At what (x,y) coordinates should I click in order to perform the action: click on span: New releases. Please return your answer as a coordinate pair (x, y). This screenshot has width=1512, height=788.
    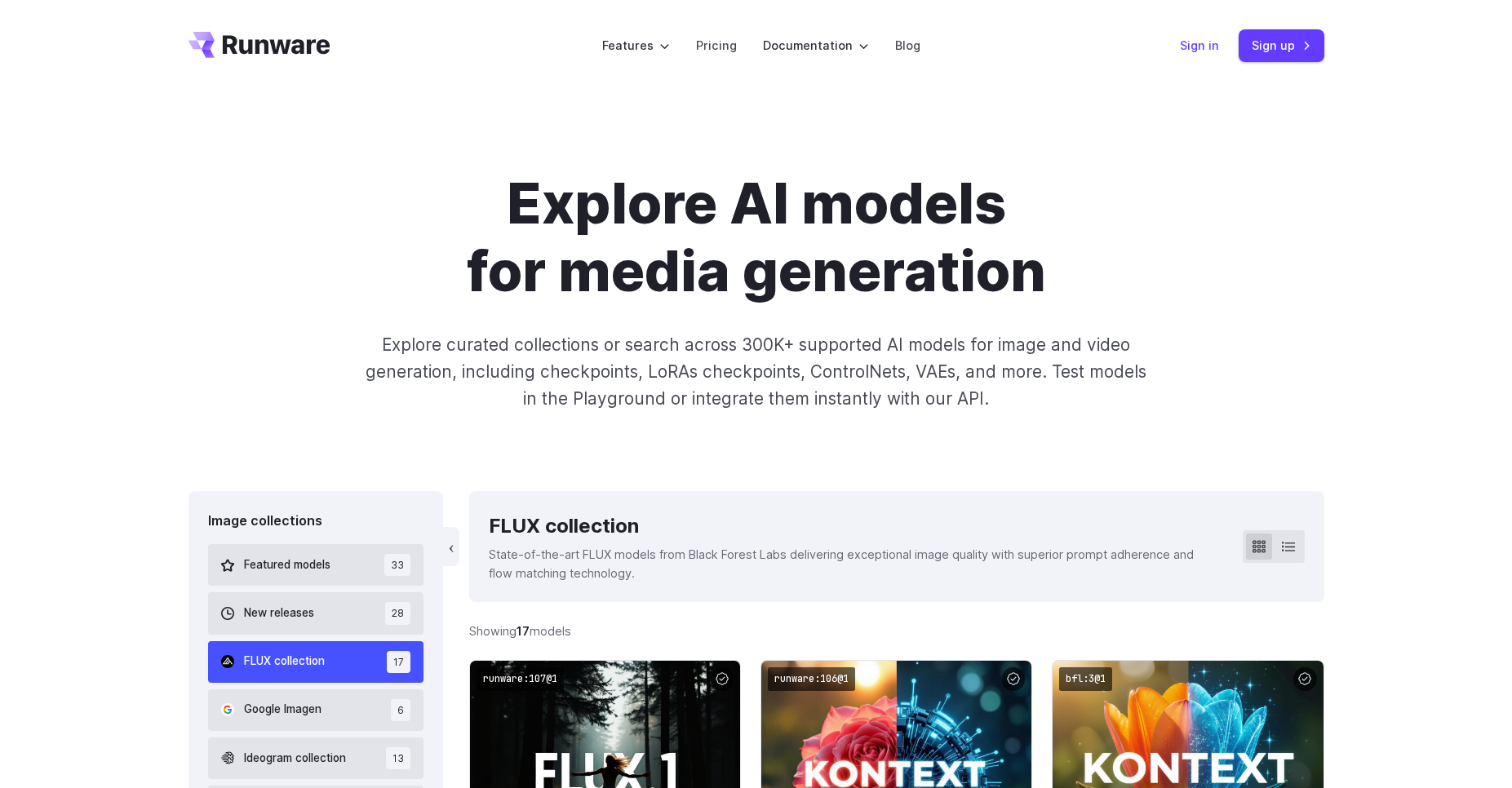
    Looking at the image, I should click on (279, 614).